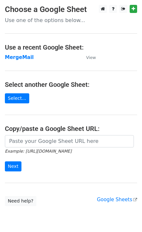 This screenshot has height=232, width=142. What do you see at coordinates (17, 98) in the screenshot?
I see `a: Select...` at bounding box center [17, 98].